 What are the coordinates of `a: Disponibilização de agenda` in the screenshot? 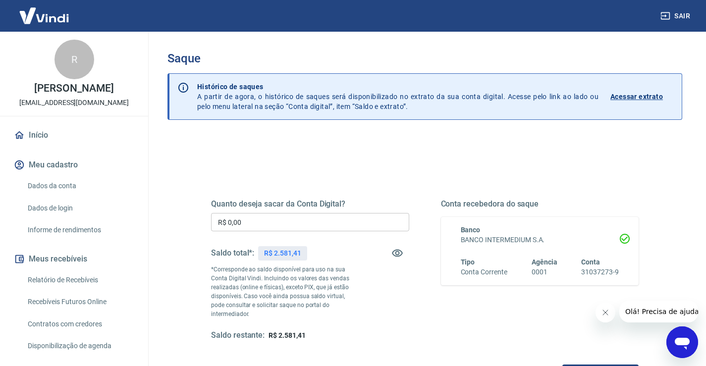 It's located at (80, 346).